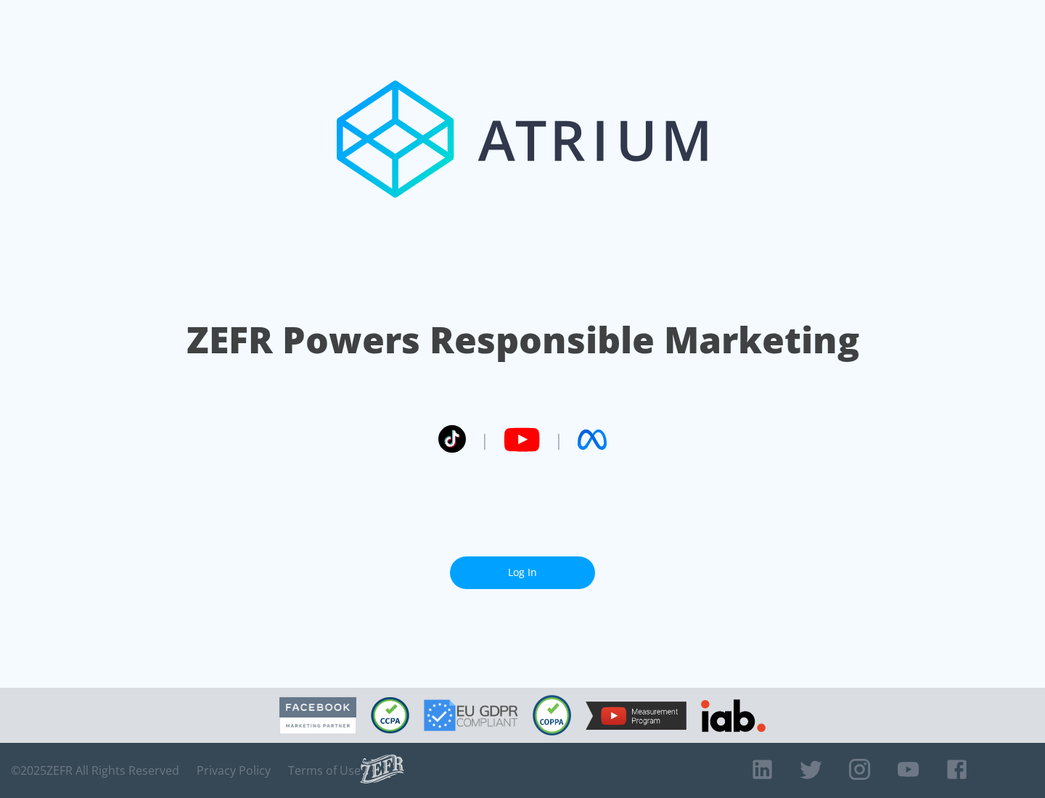 The image size is (1045, 798). Describe the element at coordinates (390, 715) in the screenshot. I see `img: CCPA Compliant` at that location.